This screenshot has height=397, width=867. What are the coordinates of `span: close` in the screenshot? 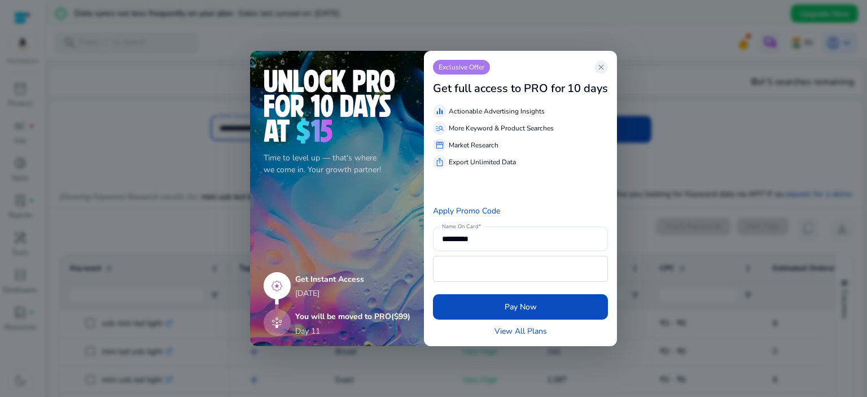 It's located at (601, 67).